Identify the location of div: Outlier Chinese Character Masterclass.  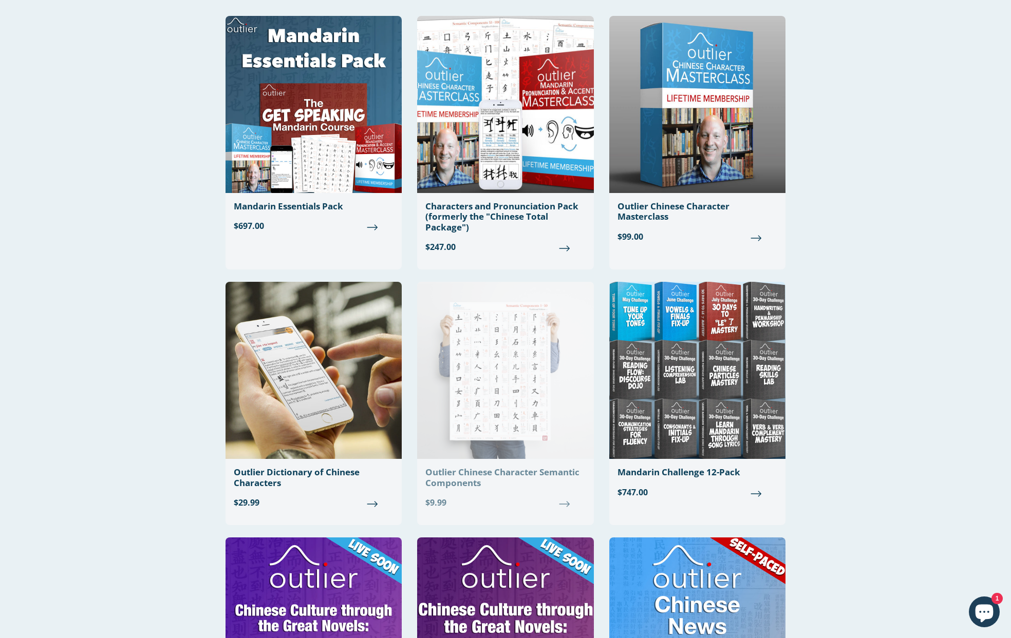
(697, 212).